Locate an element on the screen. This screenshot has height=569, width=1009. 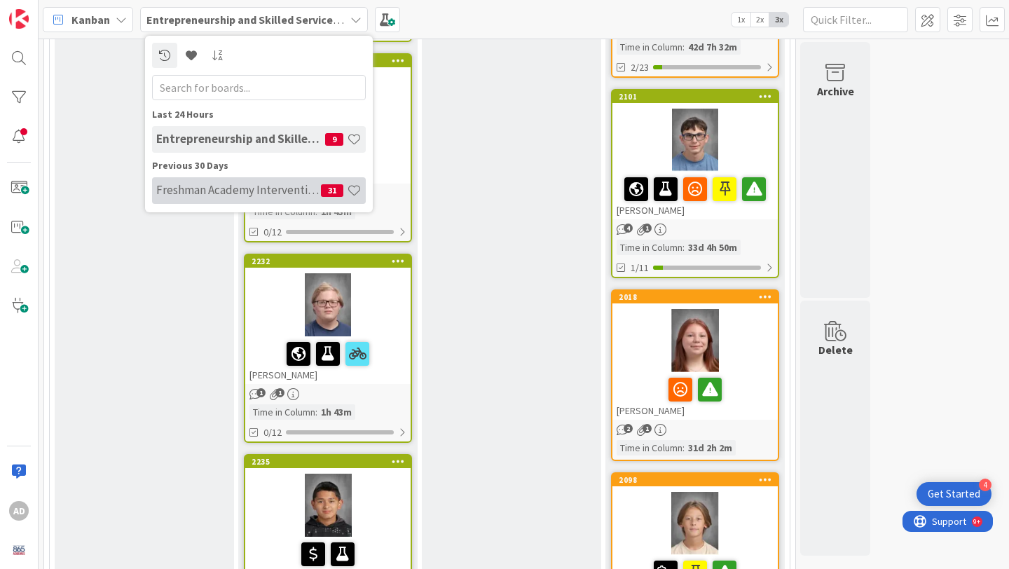
div: 1h 43m is located at coordinates (336, 412).